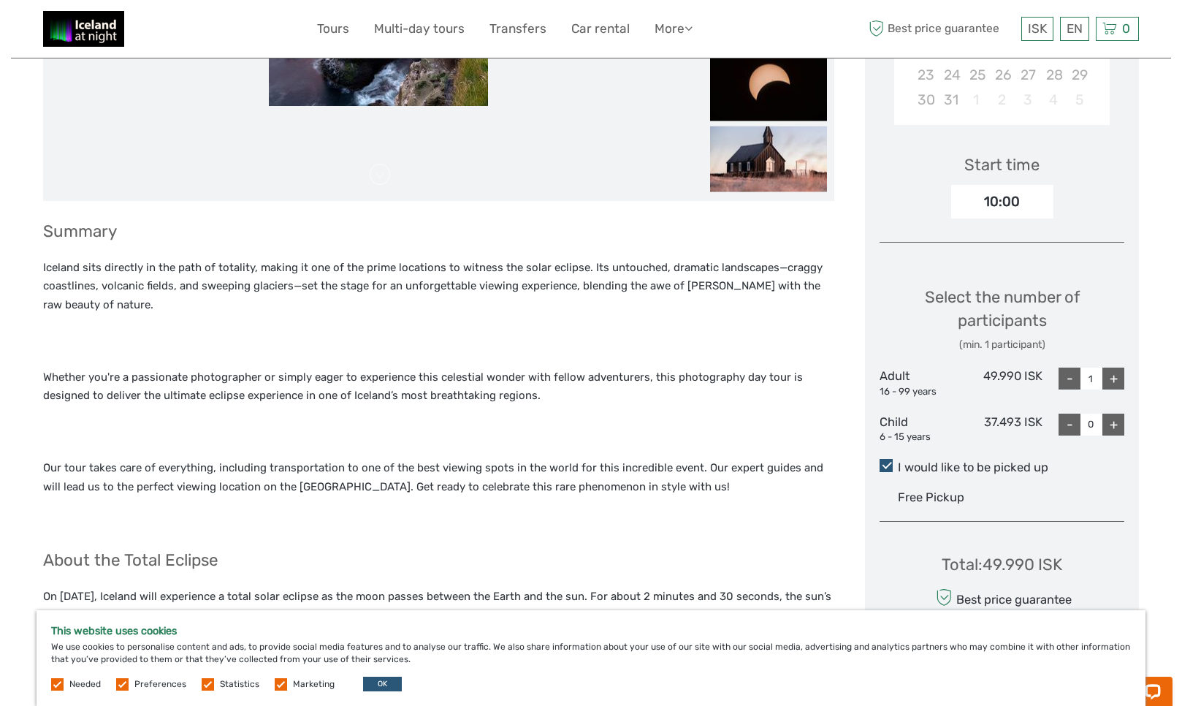  Describe the element at coordinates (438, 286) in the screenshot. I see `p: Iceland sits directly in the path of totality, making it one of the prime locations to witness th...` at that location.